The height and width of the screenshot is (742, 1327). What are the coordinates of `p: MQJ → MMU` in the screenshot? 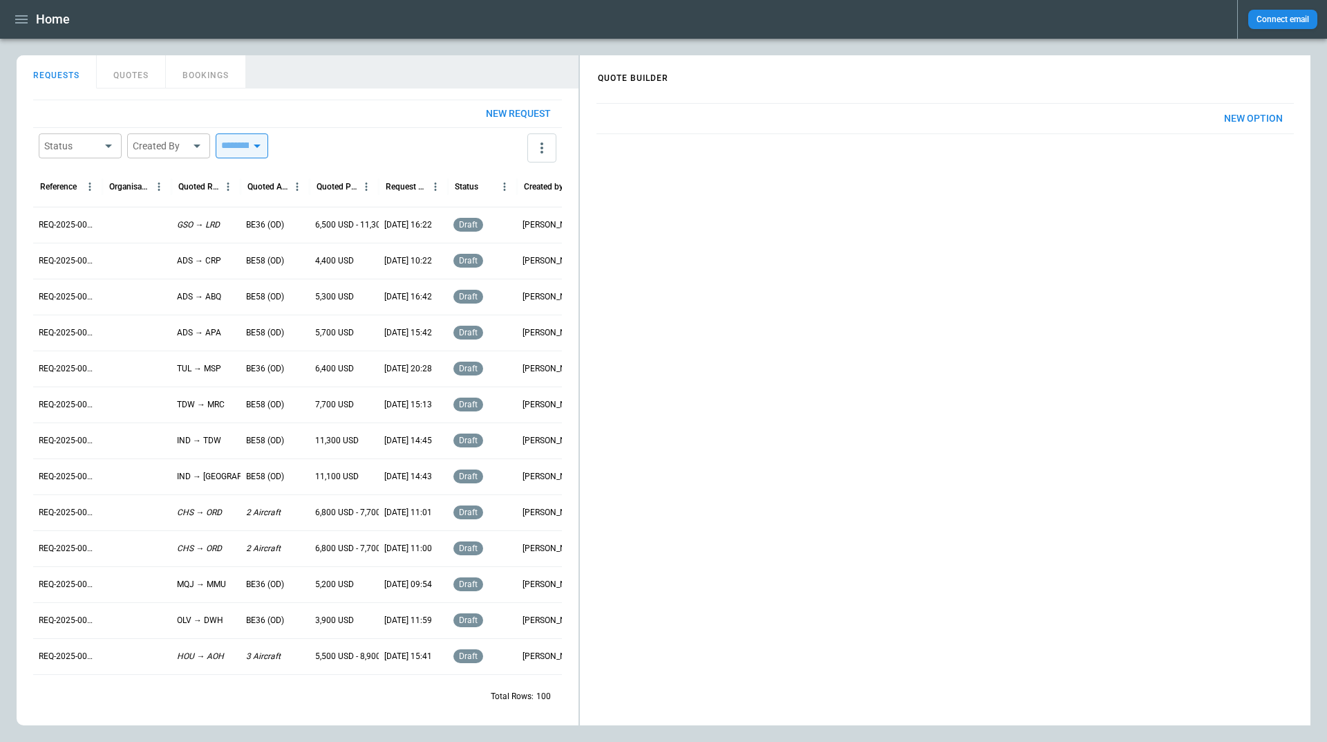 It's located at (201, 584).